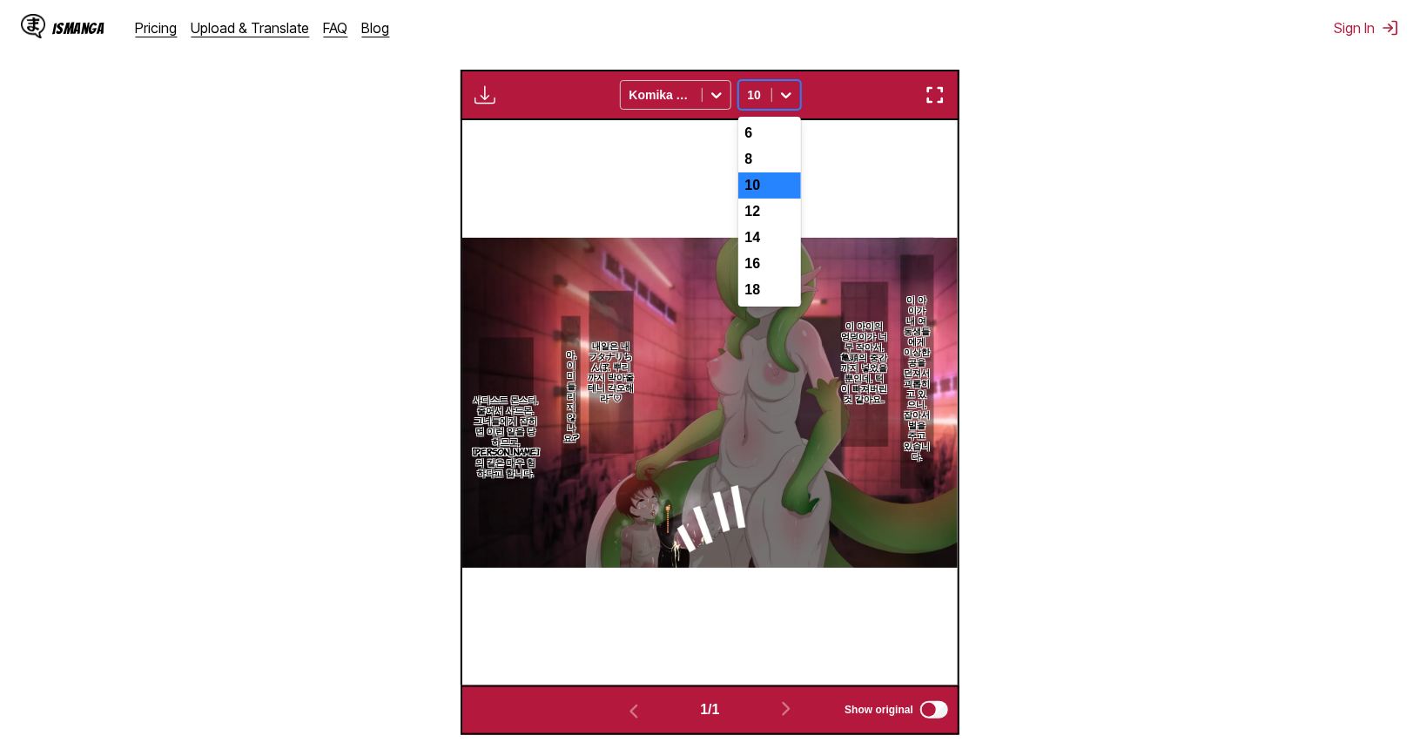  Describe the element at coordinates (786, 709) in the screenshot. I see `img: Next page` at that location.